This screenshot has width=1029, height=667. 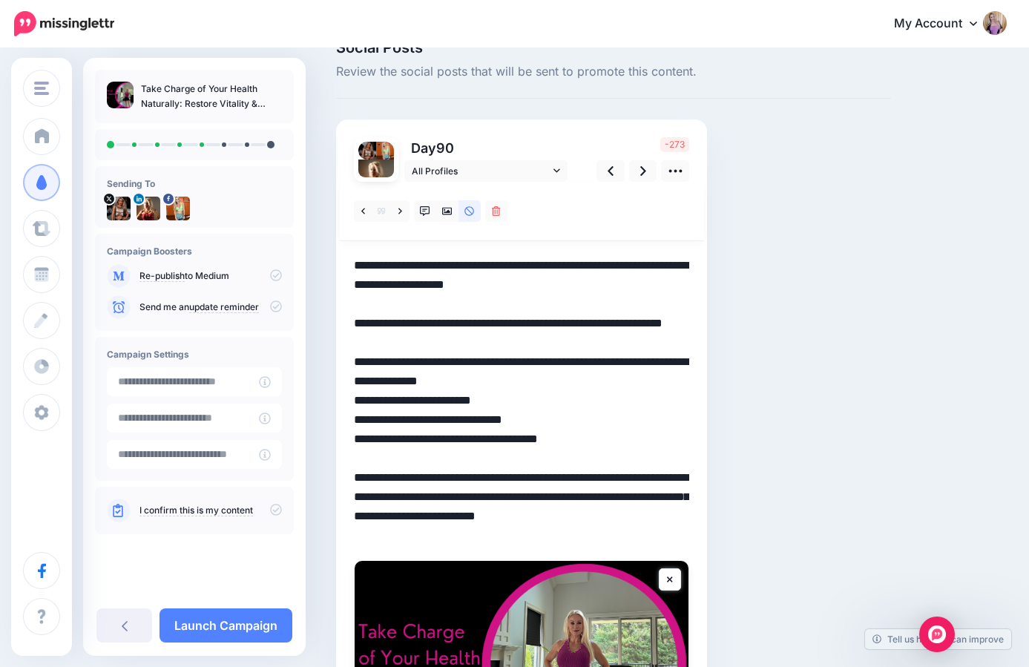 I want to click on p: to Medium, so click(x=211, y=276).